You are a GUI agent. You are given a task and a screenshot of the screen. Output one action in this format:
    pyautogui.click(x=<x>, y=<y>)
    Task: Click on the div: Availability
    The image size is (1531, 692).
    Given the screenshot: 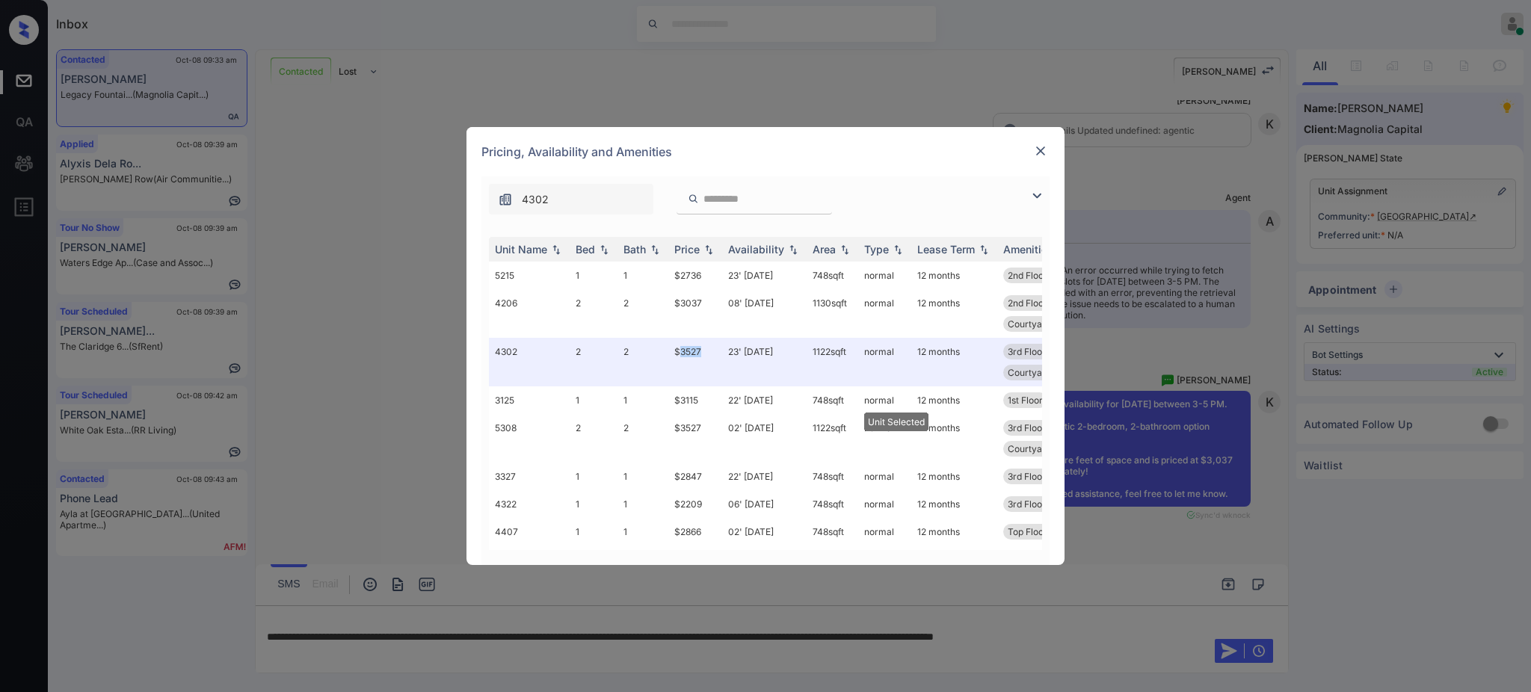 What is the action you would take?
    pyautogui.click(x=756, y=249)
    